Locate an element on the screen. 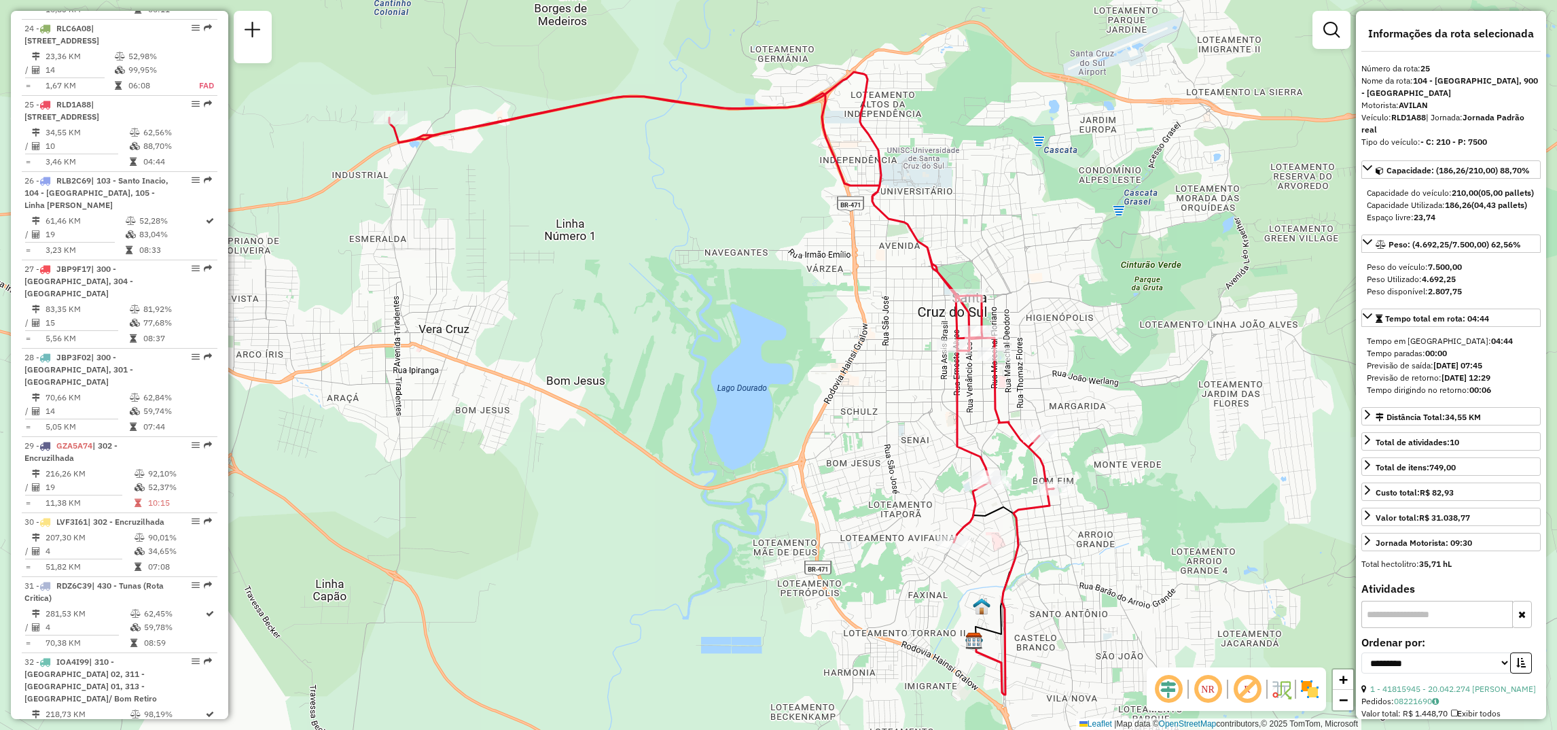 This screenshot has height=730, width=1557. span: Total de atividades: is located at coordinates (1417, 442).